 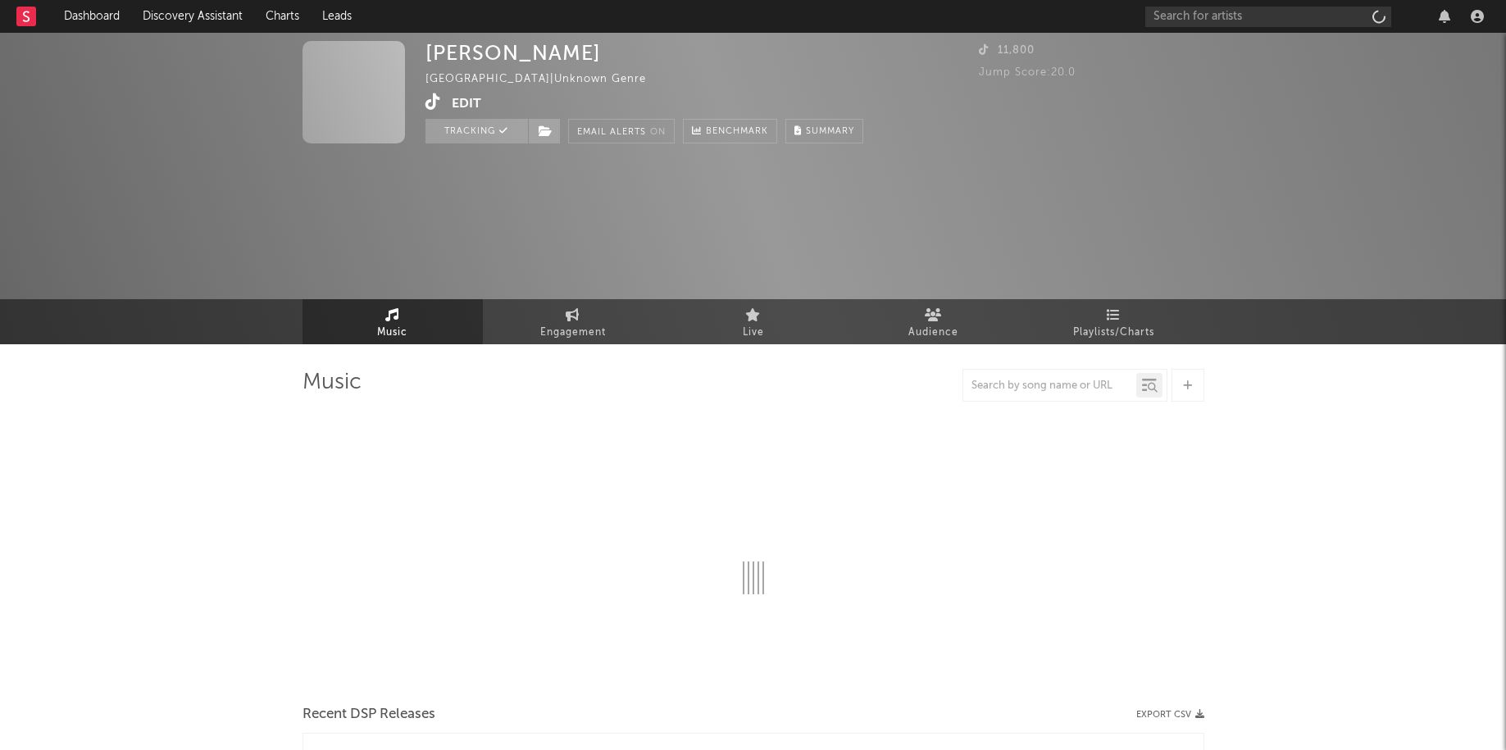 What do you see at coordinates (476, 131) in the screenshot?
I see `button: Tracking` at bounding box center [476, 131].